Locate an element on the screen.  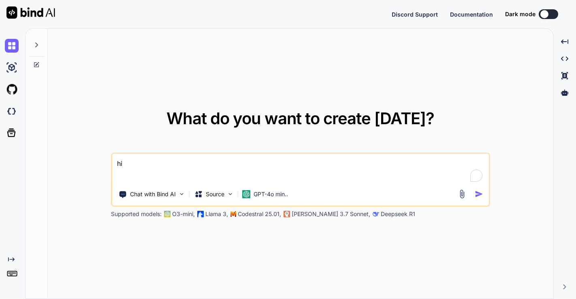
textarea: To enrich screen reader interactions, please activate Accessibility in Grammarly extension settings is located at coordinates (300, 169).